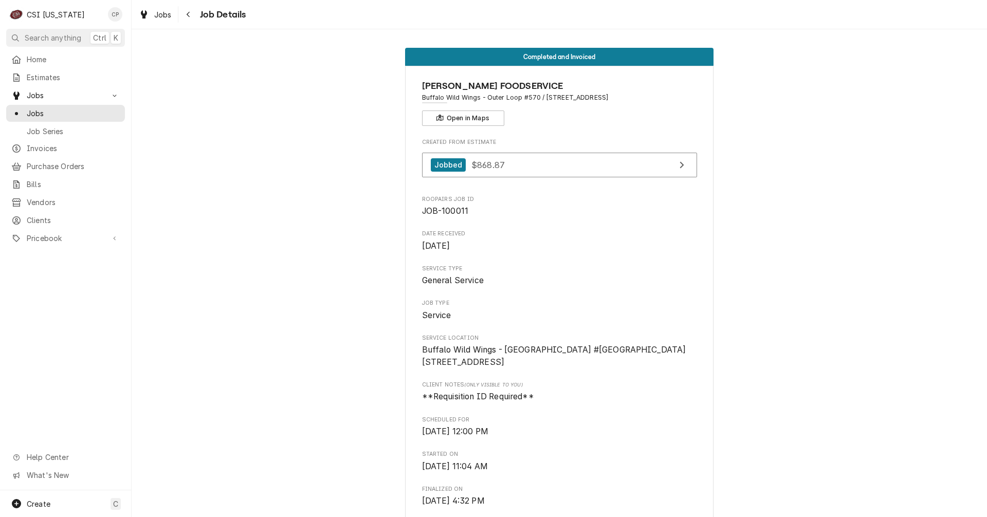  What do you see at coordinates (559, 165) in the screenshot?
I see `a: View Estimate` at bounding box center [559, 165].